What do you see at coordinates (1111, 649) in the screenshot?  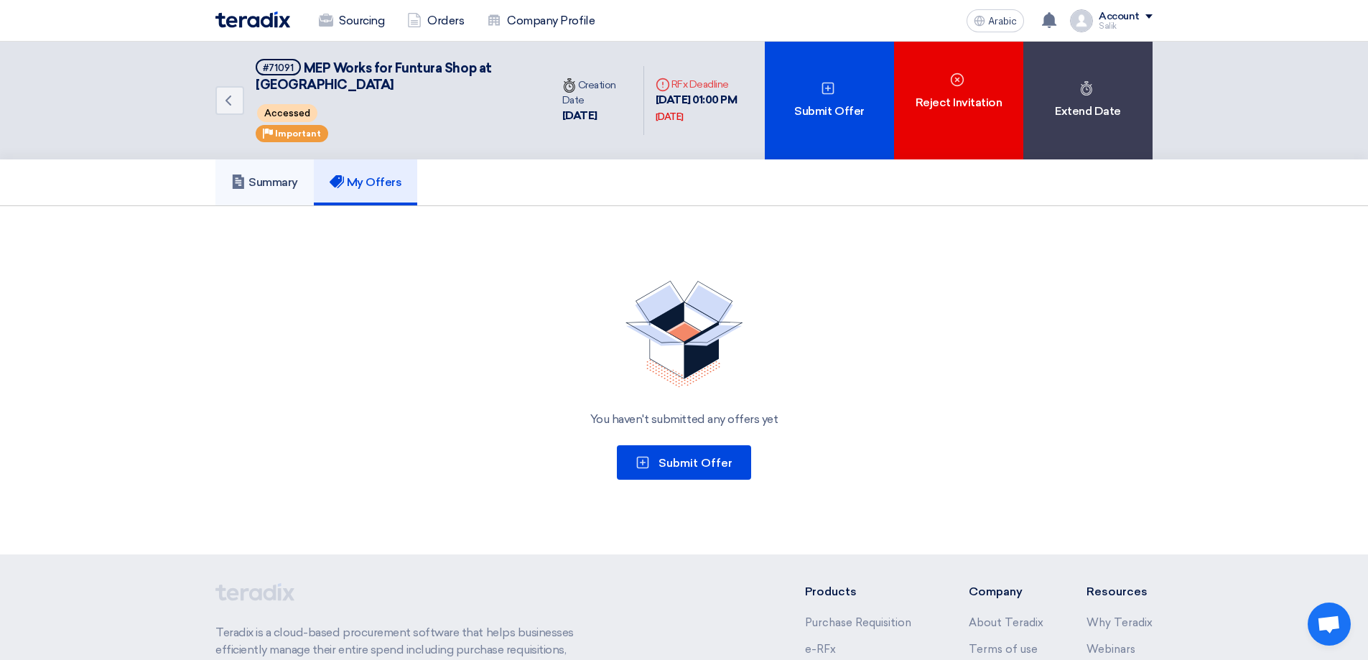 I see `a: Webinars` at bounding box center [1111, 649].